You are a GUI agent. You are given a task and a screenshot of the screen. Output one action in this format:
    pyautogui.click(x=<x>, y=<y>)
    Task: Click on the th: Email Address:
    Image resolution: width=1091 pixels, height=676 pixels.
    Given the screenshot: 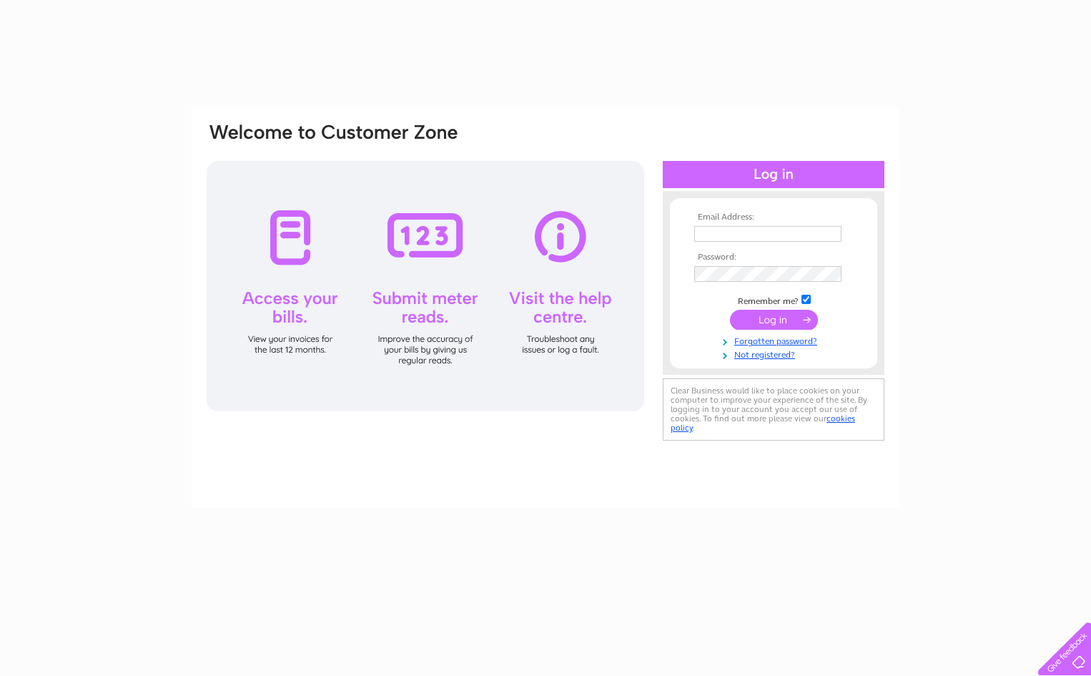 What is the action you would take?
    pyautogui.click(x=774, y=217)
    